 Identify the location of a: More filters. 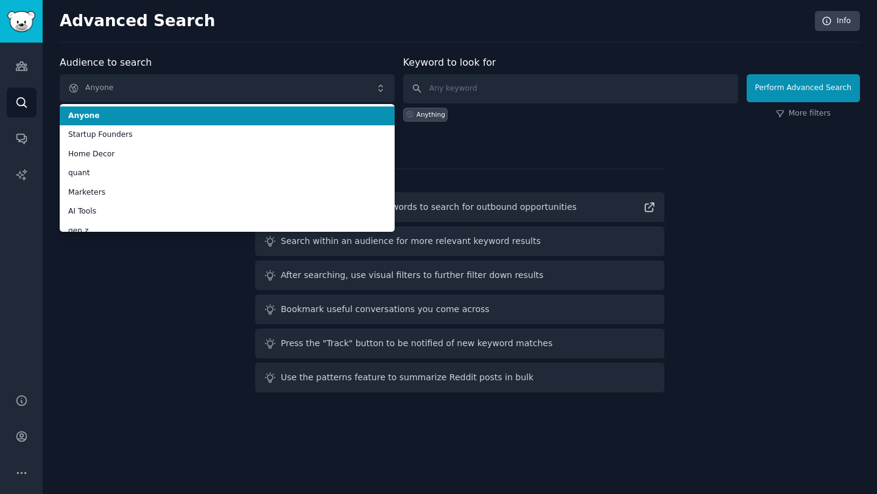
(803, 114).